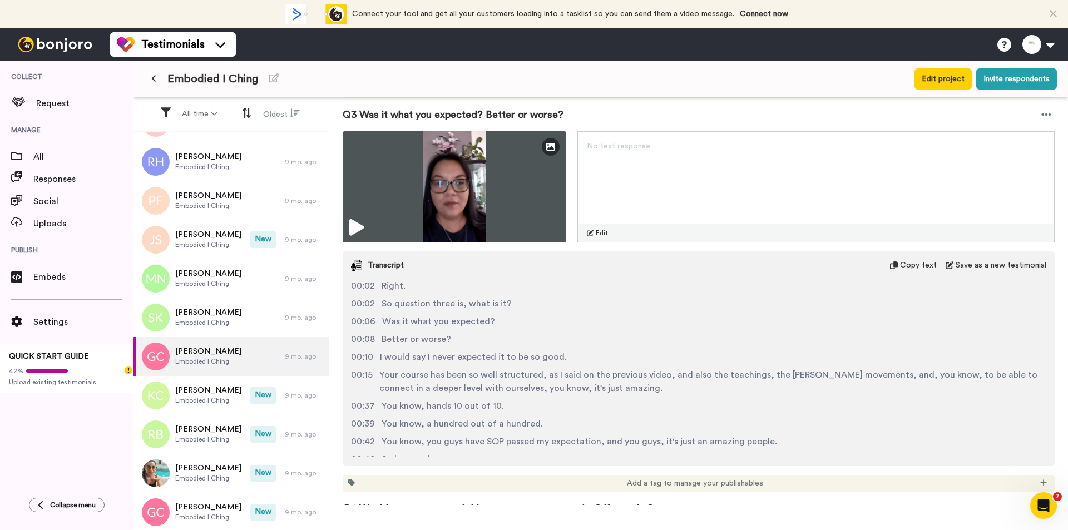 The image size is (1068, 530). I want to click on div: animation, so click(316, 14).